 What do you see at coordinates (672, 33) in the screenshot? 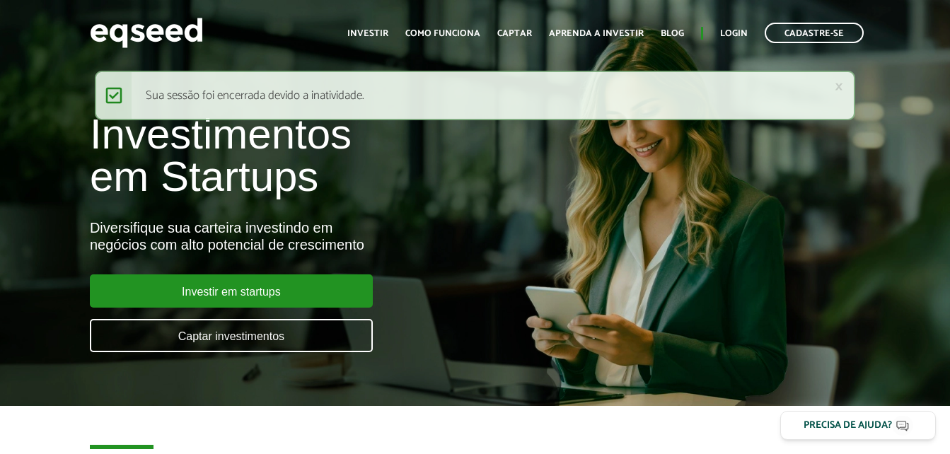
I see `a: Blog` at bounding box center [672, 33].